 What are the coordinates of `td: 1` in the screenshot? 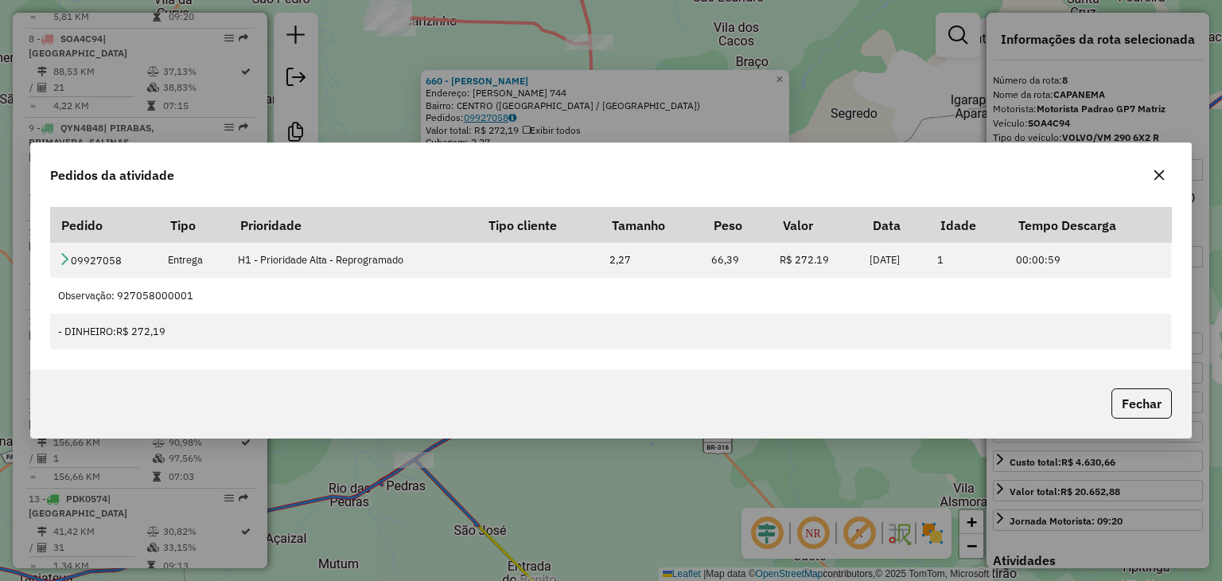 It's located at (968, 259).